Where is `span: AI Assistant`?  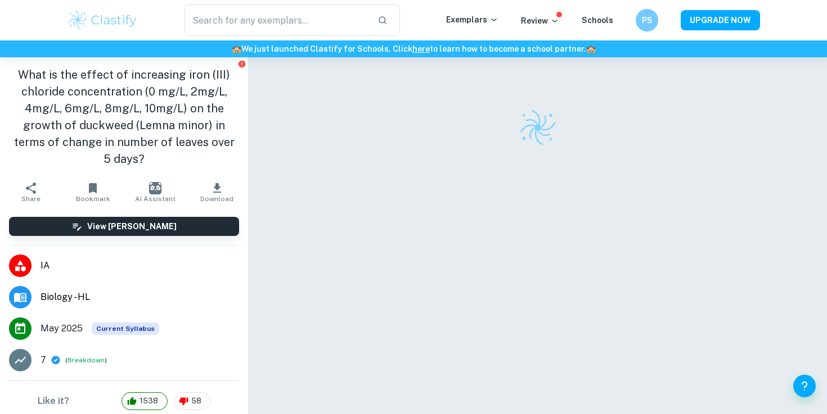
span: AI Assistant is located at coordinates (155, 199).